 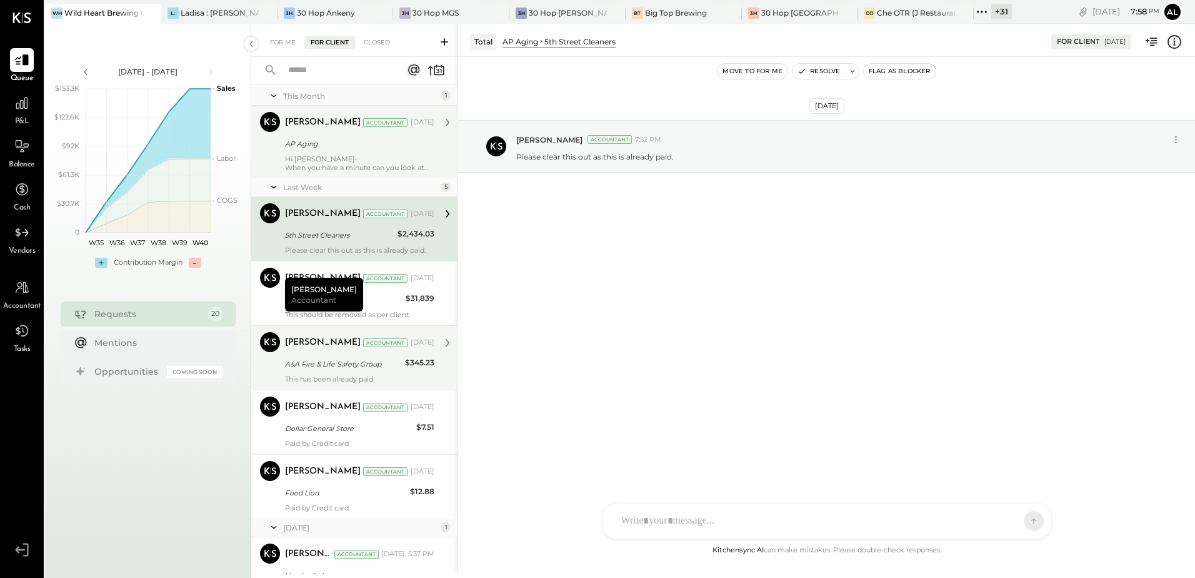 I want to click on span: Tasks, so click(x=22, y=350).